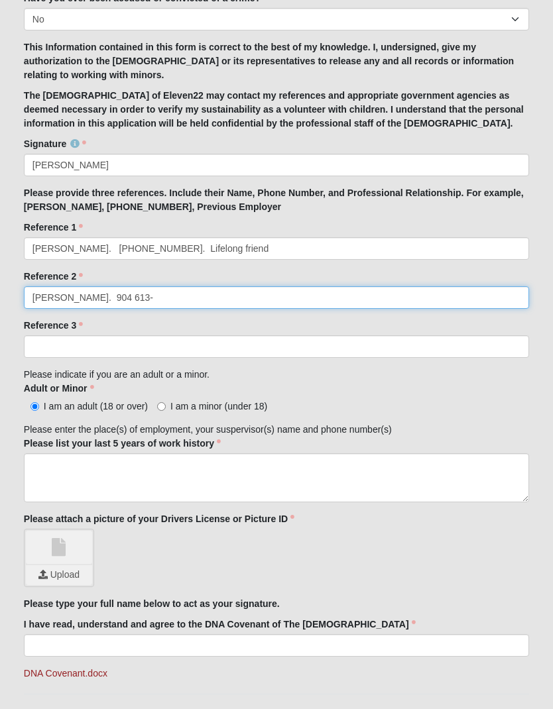 This screenshot has width=553, height=709. What do you see at coordinates (53, 276) in the screenshot?
I see `label: Reference 2` at bounding box center [53, 276].